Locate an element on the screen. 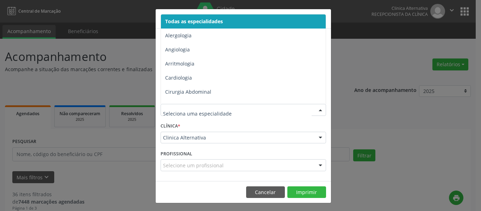 The width and height of the screenshot is (481, 211). label: CLÍNICA is located at coordinates (170, 126).